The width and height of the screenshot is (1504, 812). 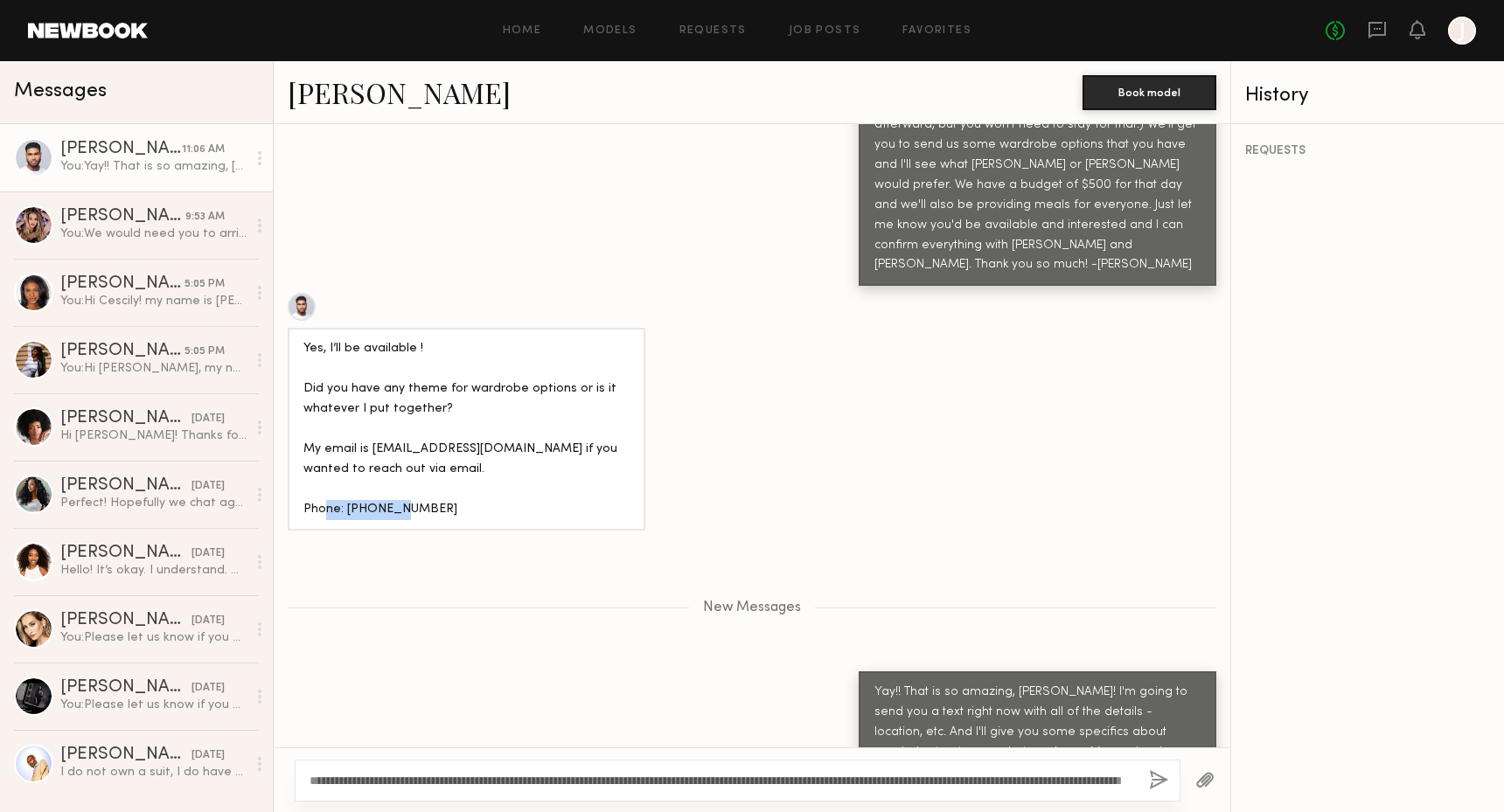 What do you see at coordinates (1148, 91) in the screenshot?
I see `a: Book model` at bounding box center [1148, 91].